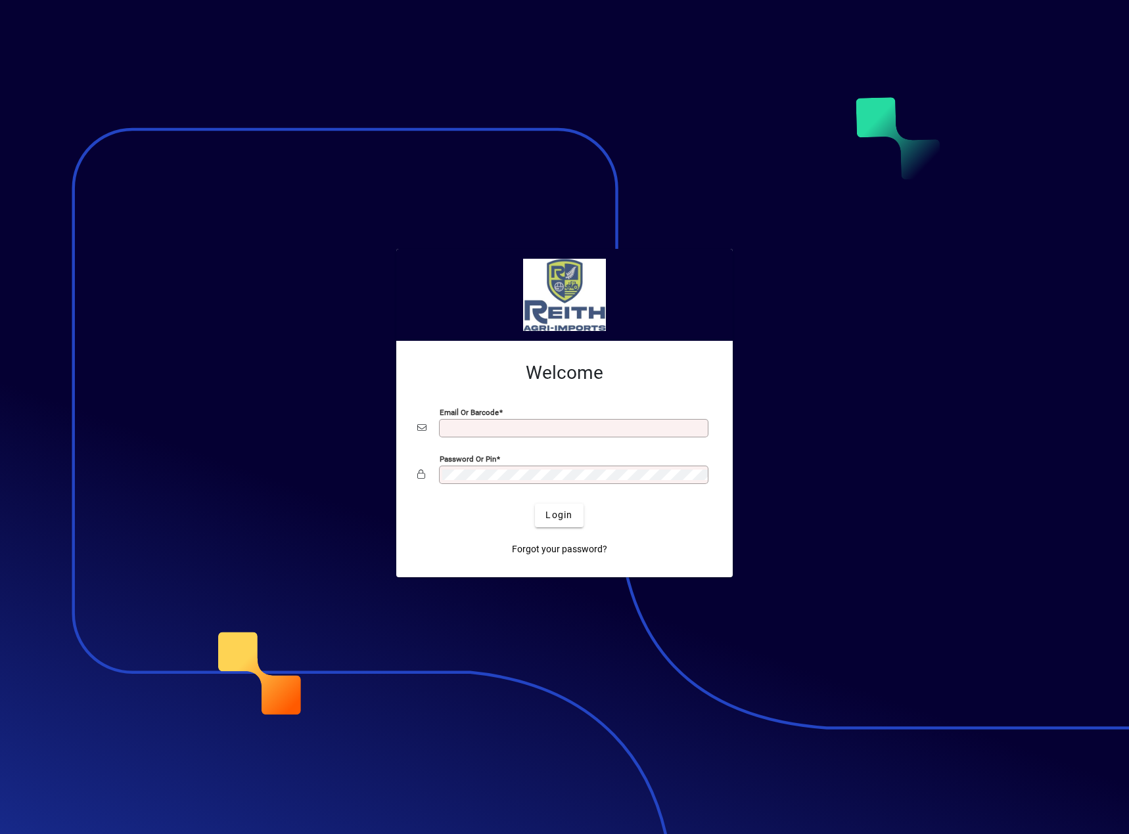  Describe the element at coordinates (559, 549) in the screenshot. I see `span: Forgot your password?` at that location.